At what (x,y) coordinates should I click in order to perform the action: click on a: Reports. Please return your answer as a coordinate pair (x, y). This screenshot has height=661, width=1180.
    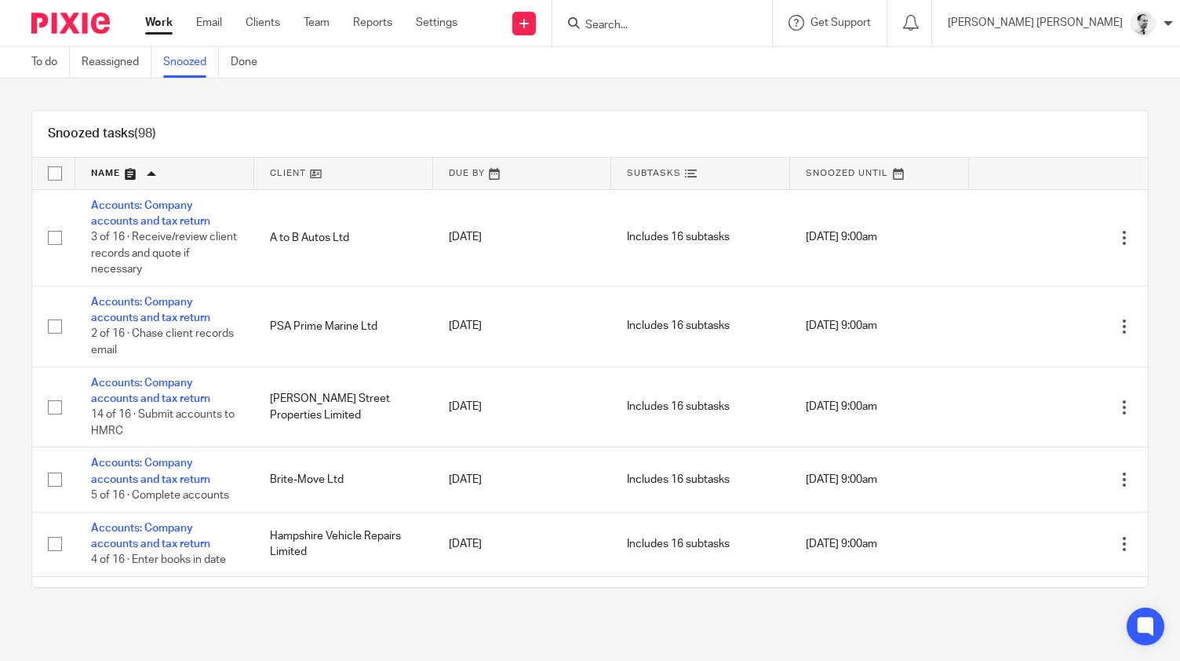
    Looking at the image, I should click on (373, 23).